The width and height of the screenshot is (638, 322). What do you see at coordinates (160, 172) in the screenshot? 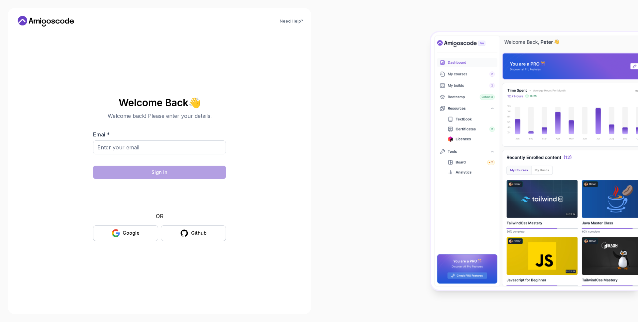
I see `button: Sign in` at bounding box center [160, 172].